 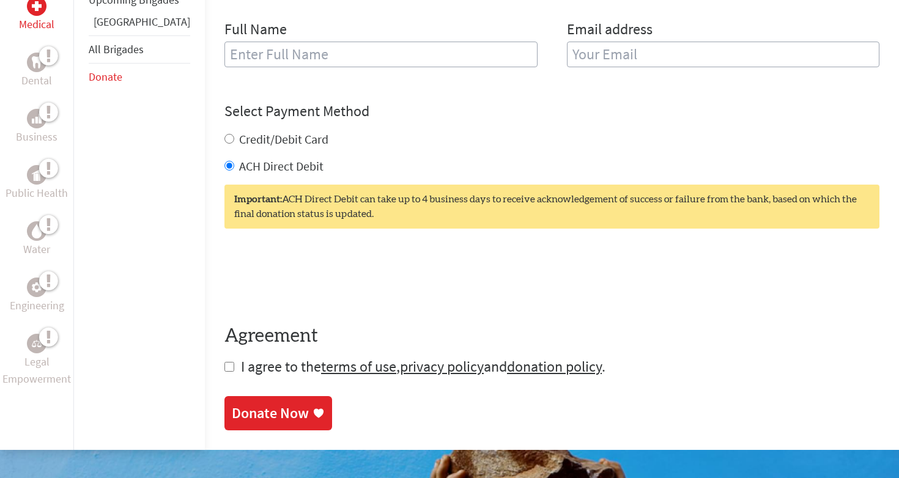 What do you see at coordinates (258, 199) in the screenshot?
I see `strong: Important:` at bounding box center [258, 199].